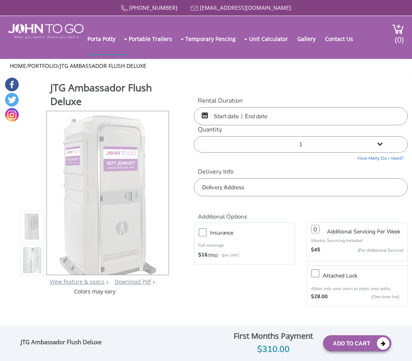 This screenshot has height=361, width=412. What do you see at coordinates (310, 39) in the screenshot?
I see `a: Gallery` at bounding box center [310, 39].